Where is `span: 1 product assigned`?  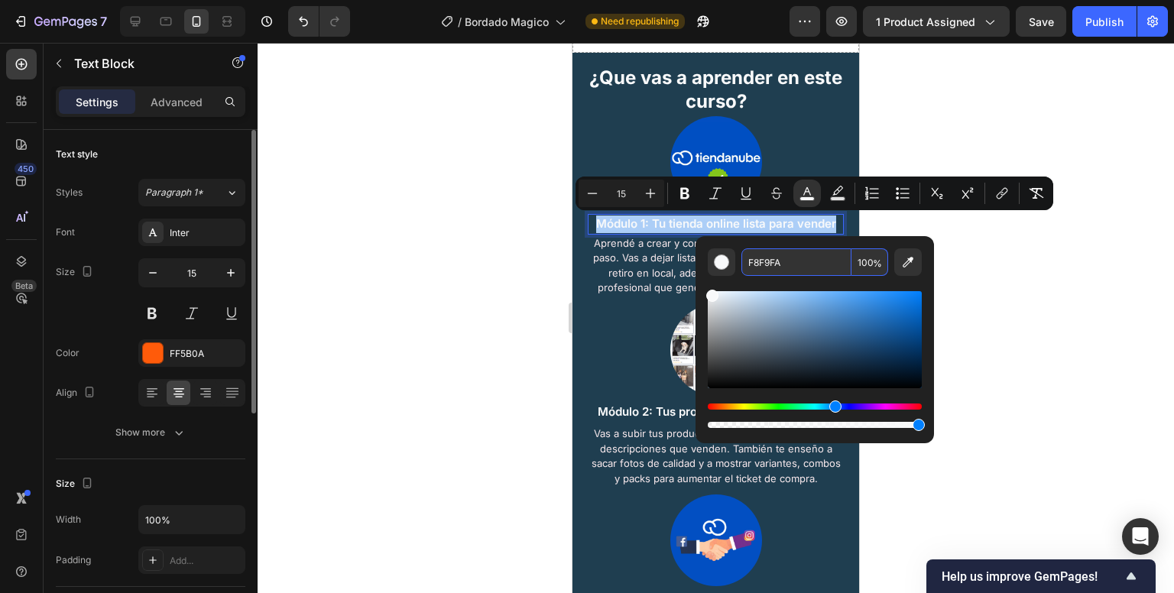
span: 1 product assigned is located at coordinates (926, 21).